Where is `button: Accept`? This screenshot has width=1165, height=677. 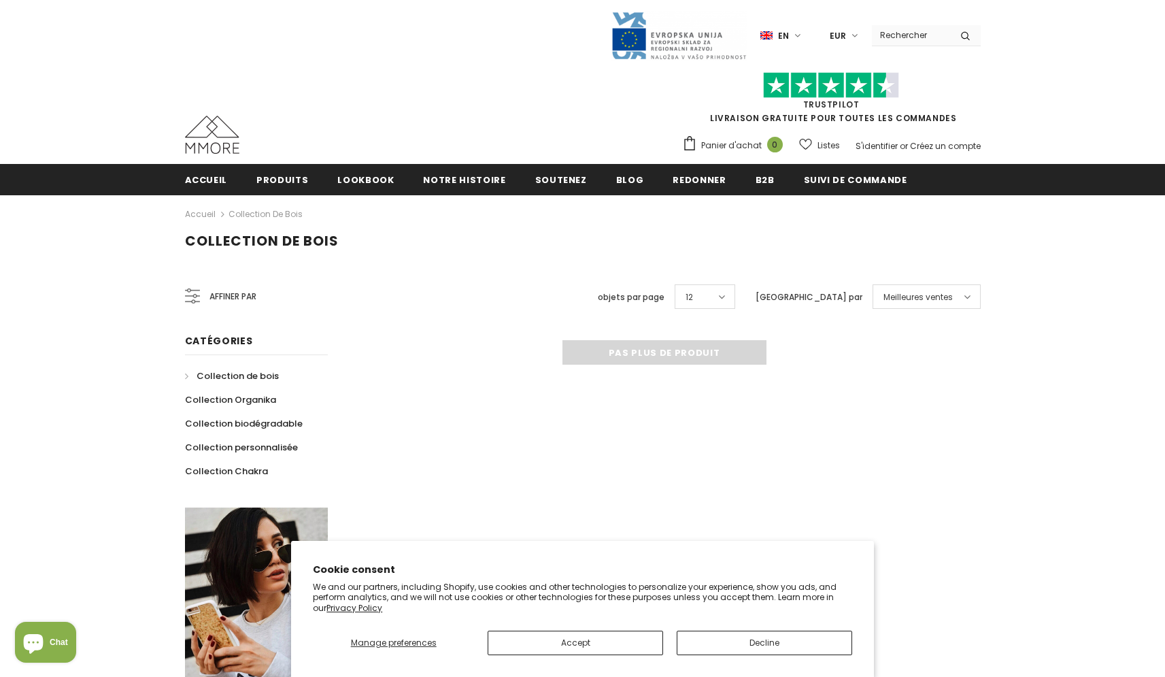
button: Accept is located at coordinates (576, 643).